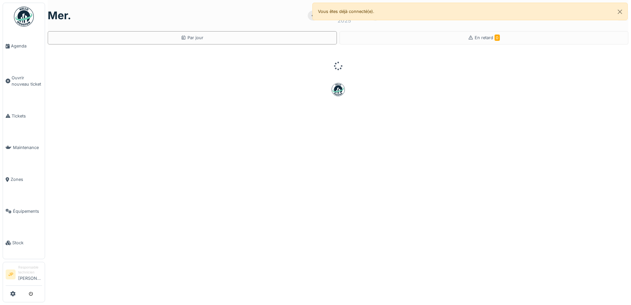  Describe the element at coordinates (24, 243) in the screenshot. I see `a: Stock` at that location.